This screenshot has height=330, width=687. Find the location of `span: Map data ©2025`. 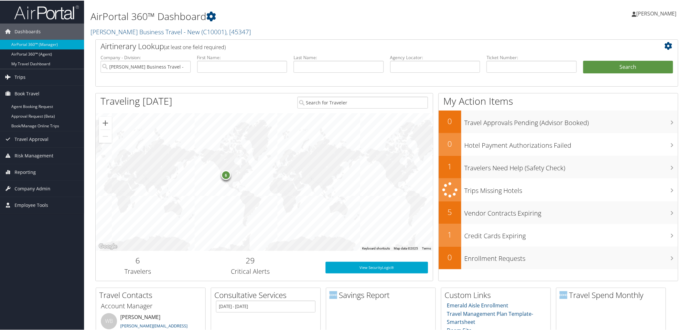

span: Map data ©2025 is located at coordinates (406, 248).